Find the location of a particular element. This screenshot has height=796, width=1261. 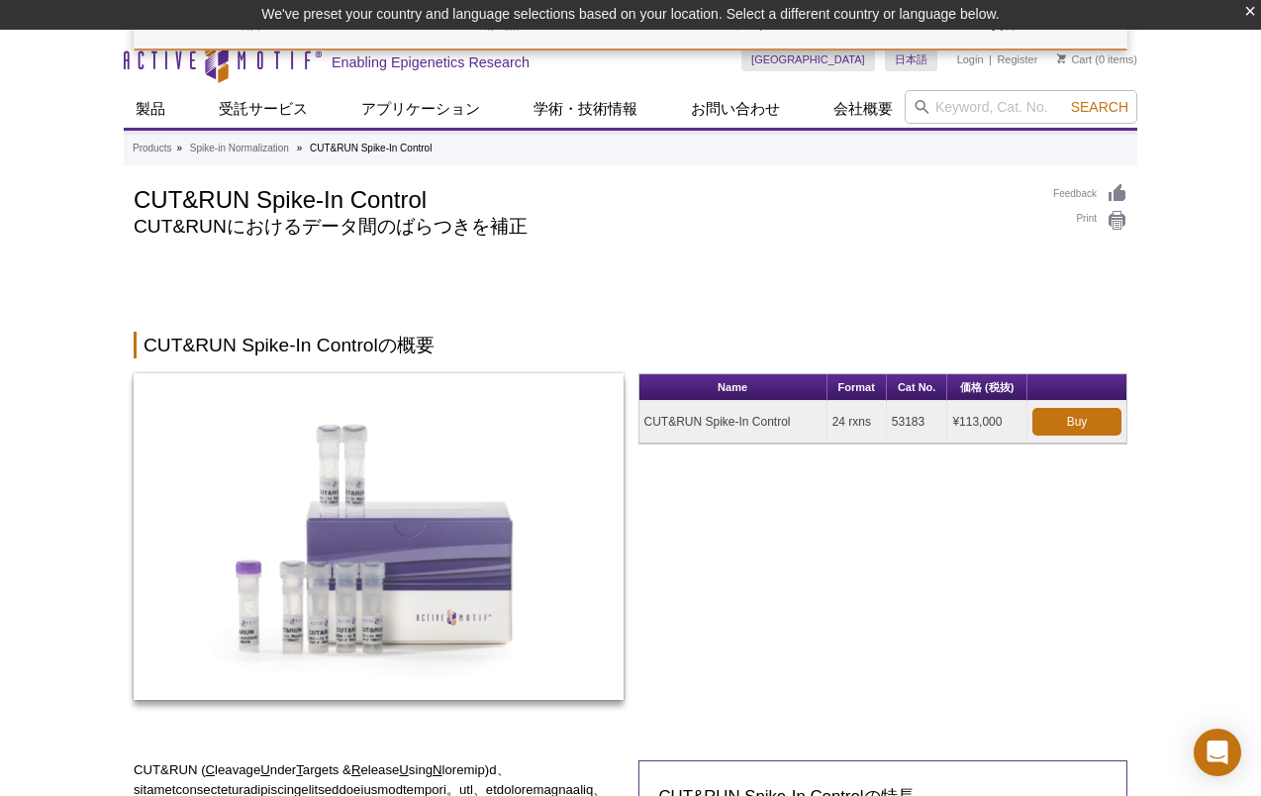

th: Name is located at coordinates (734, 387).